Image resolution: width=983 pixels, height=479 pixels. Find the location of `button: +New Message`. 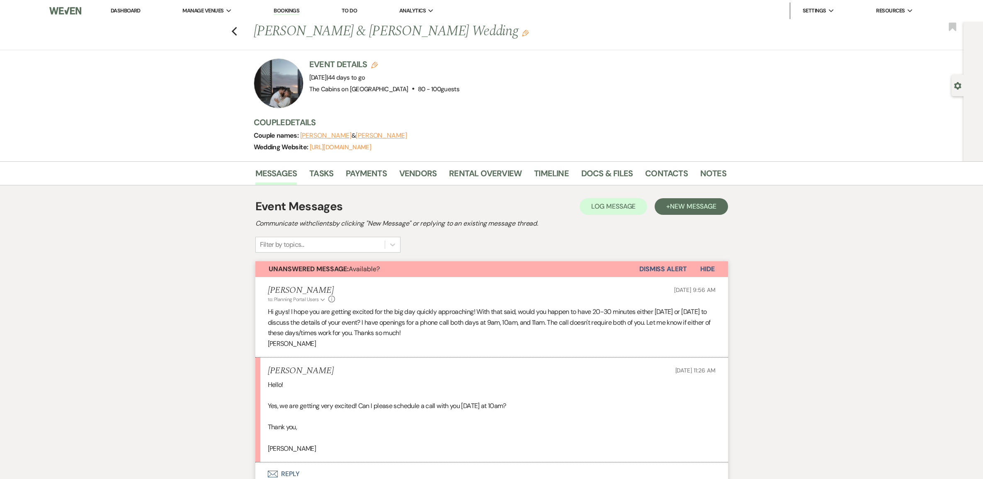

button: +New Message is located at coordinates (691, 206).